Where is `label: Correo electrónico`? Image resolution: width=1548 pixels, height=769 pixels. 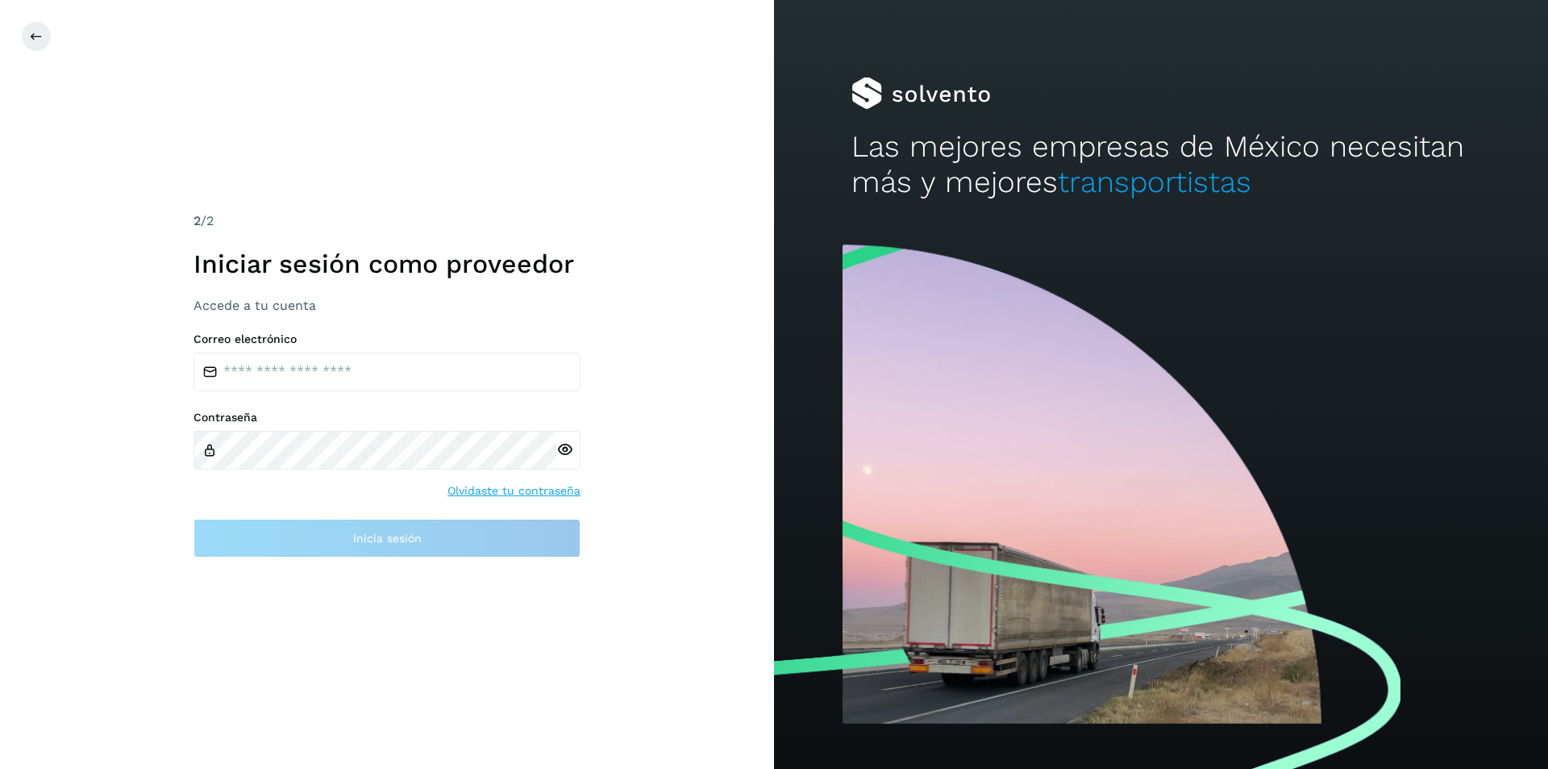
label: Correo electrónico is located at coordinates (387, 339).